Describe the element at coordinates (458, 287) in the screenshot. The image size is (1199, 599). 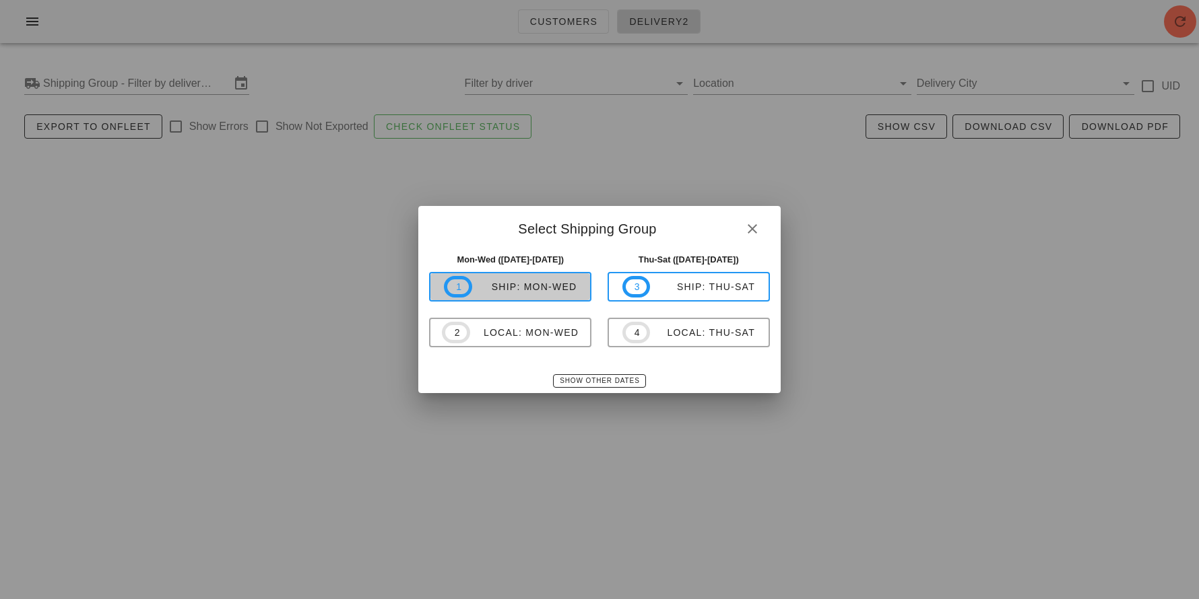
I see `span: 1` at that location.